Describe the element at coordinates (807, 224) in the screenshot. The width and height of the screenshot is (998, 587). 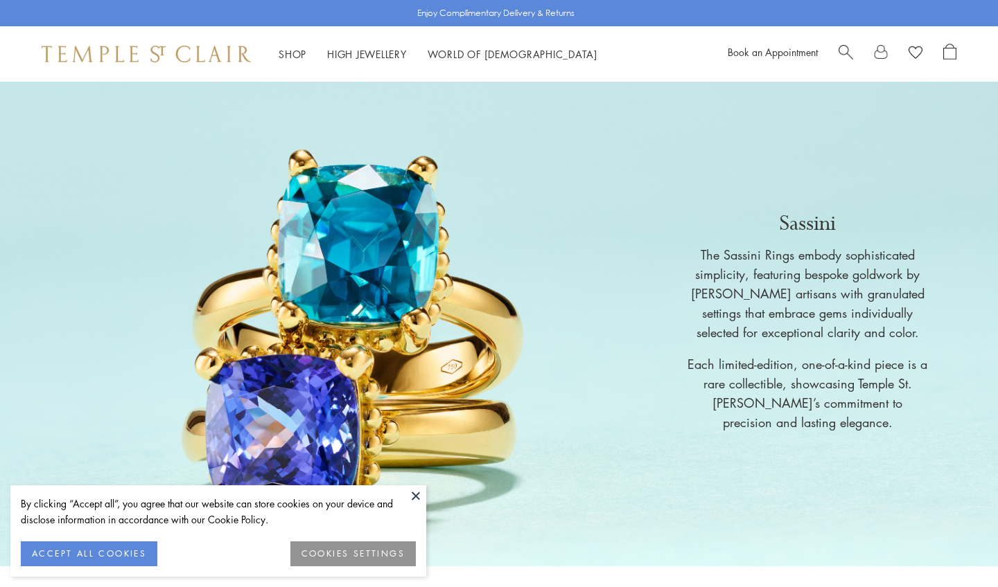
I see `p: Sassini` at that location.